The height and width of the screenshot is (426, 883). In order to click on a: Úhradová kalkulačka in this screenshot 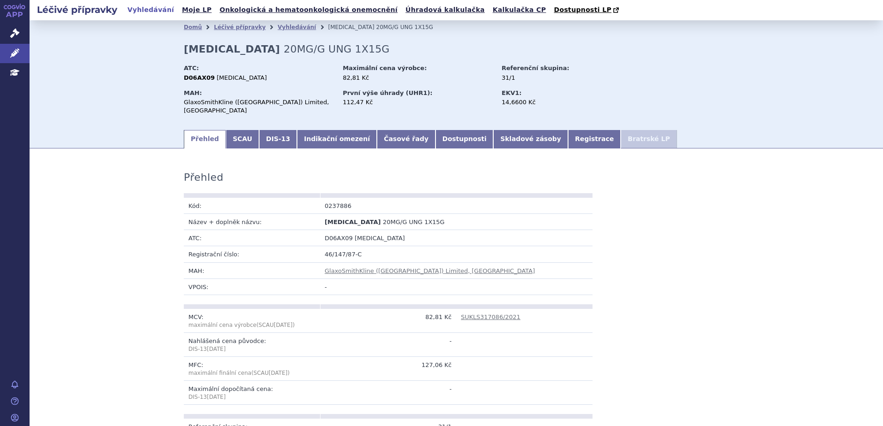, I will do `click(445, 10)`.